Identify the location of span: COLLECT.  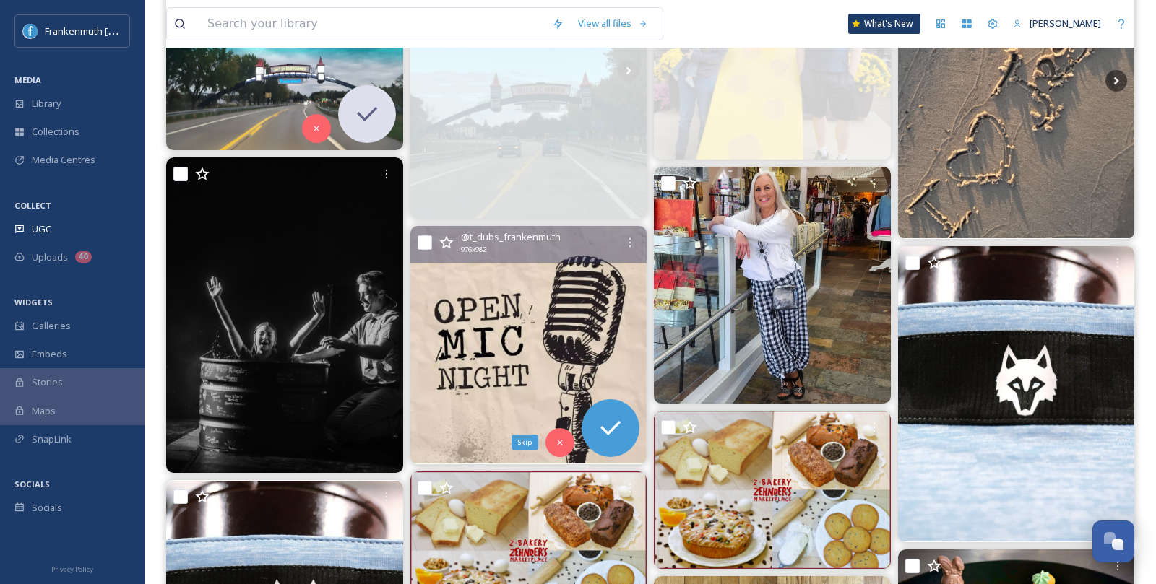
(33, 205).